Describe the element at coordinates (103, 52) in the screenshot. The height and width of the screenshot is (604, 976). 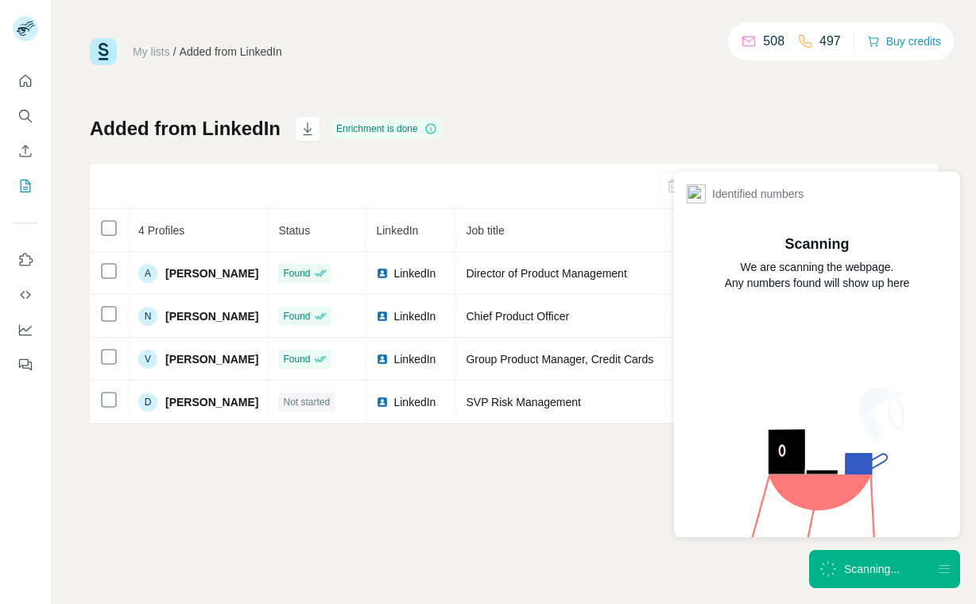
I see `img: Surfe Logo` at that location.